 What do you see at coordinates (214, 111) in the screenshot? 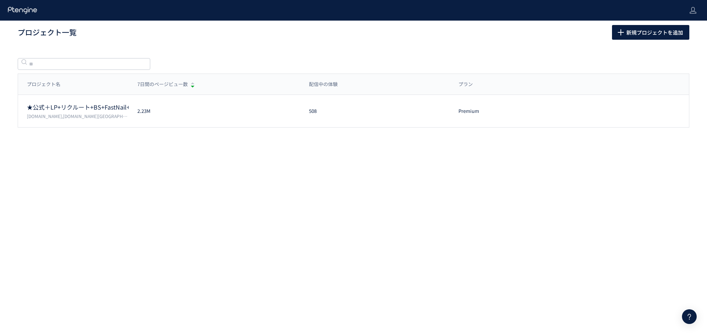
I see `div: 2.23M` at bounding box center [214, 111].